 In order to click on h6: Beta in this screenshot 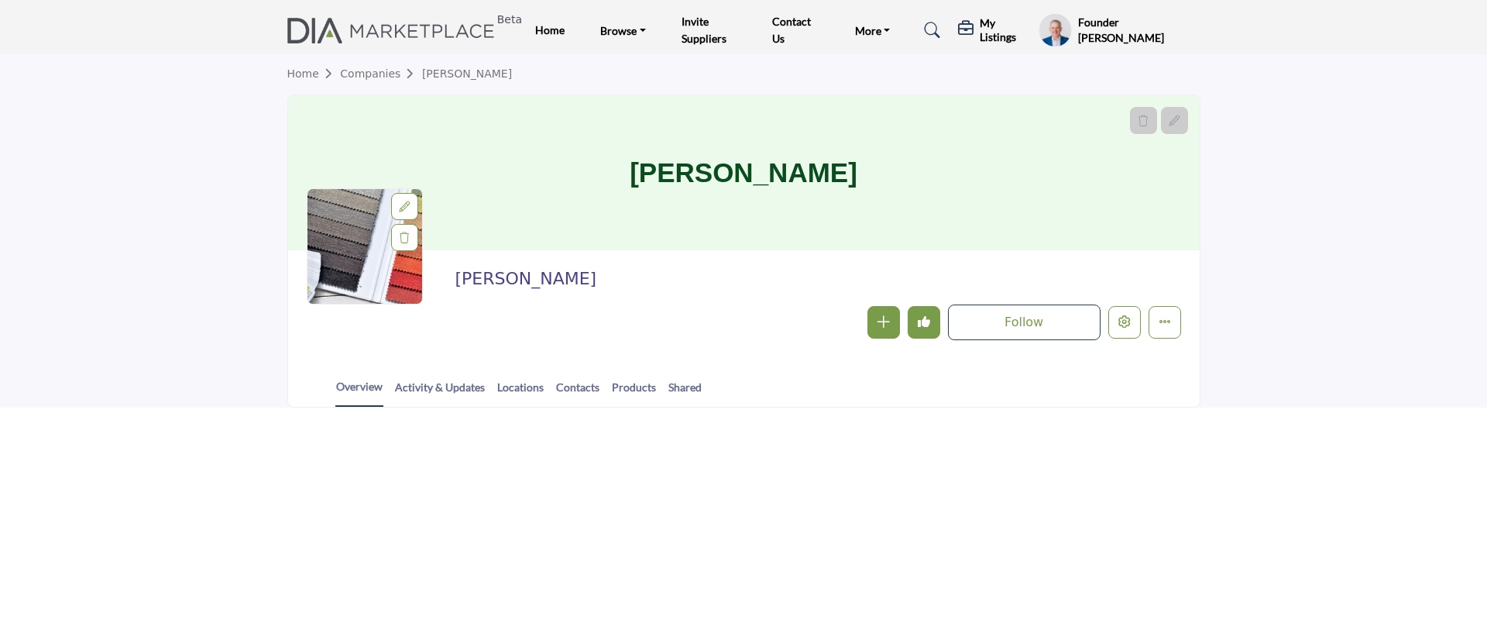, I will do `click(510, 19)`.